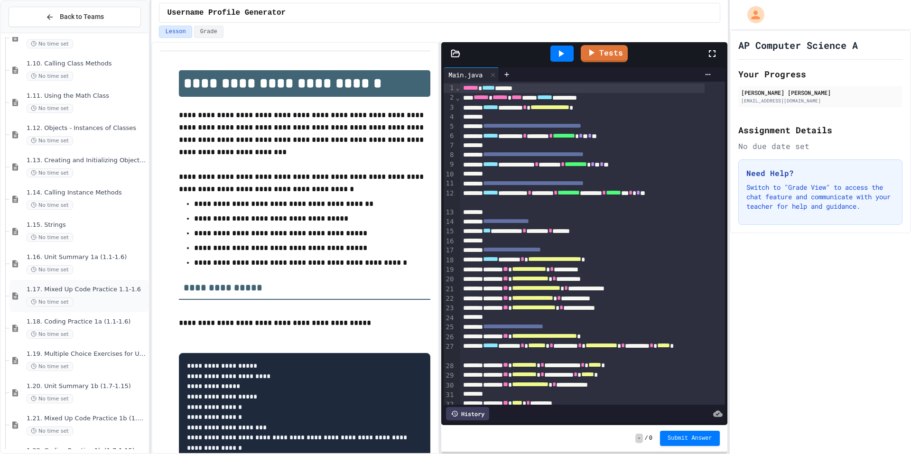 This screenshot has width=911, height=454. Describe the element at coordinates (86, 160) in the screenshot. I see `span: 1.13. Creating and Initializing Objects: Constructors` at that location.